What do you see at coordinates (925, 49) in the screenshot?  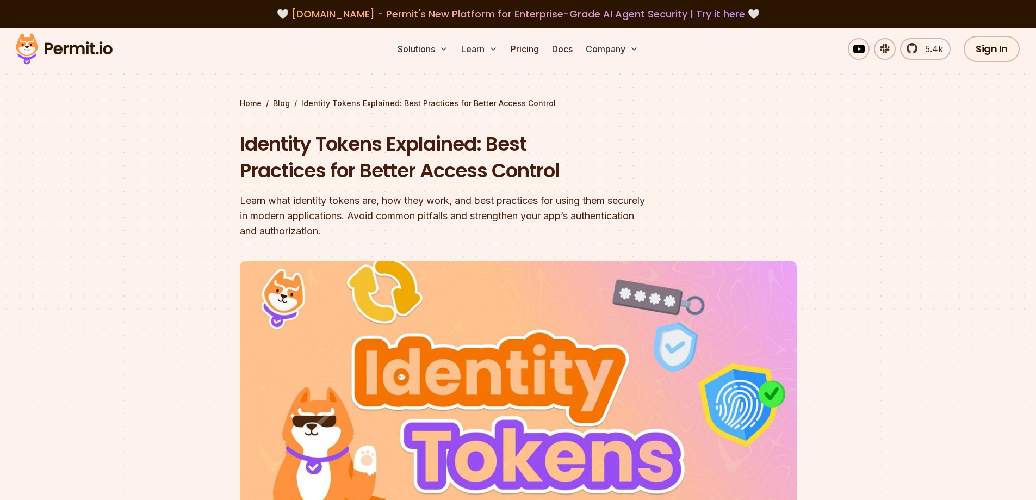 I see `a: 5.4k` at bounding box center [925, 49].